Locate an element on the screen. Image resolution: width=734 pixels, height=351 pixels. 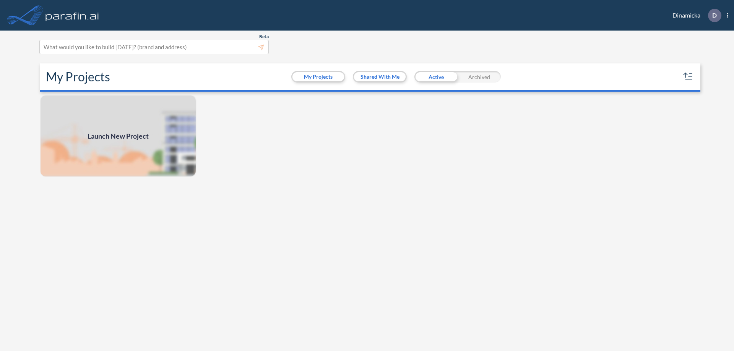
div: Dinamicka is located at coordinates (694, 15).